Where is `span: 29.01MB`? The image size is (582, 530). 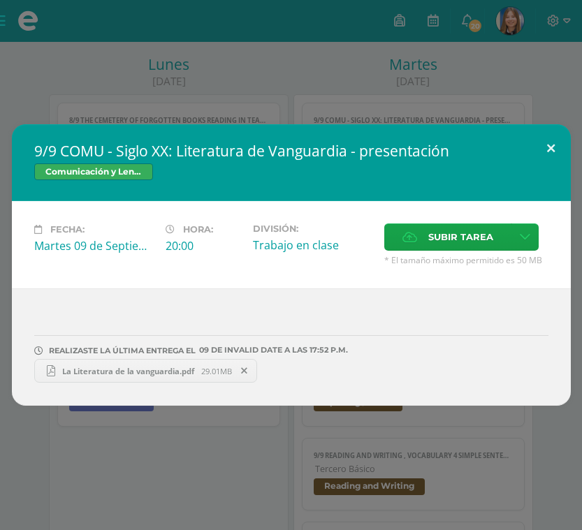 span: 29.01MB is located at coordinates (217, 371).